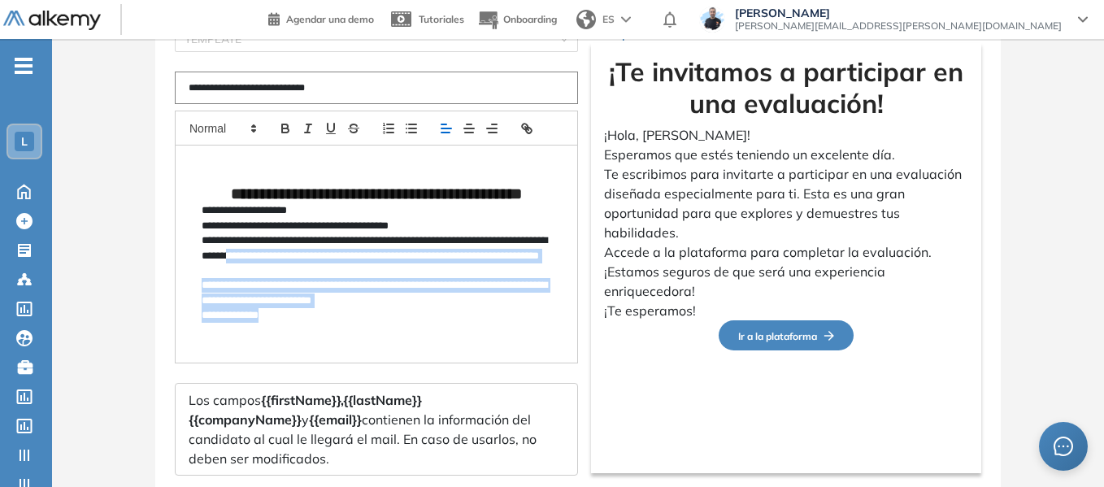 This screenshot has height=487, width=1104. I want to click on span: Tutoriales, so click(442, 19).